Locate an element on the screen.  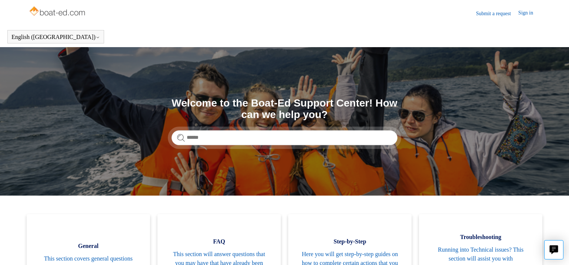
input: Search is located at coordinates (285, 138).